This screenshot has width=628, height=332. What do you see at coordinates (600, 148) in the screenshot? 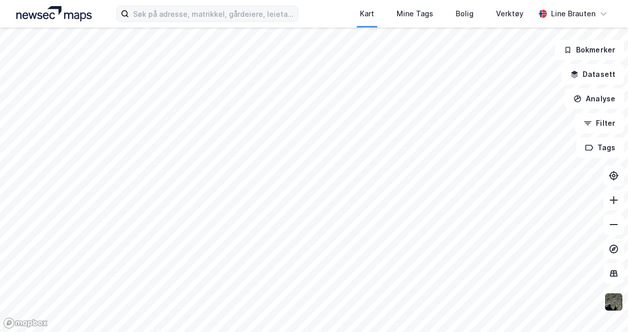
I see `button: Tags` at bounding box center [600, 148].